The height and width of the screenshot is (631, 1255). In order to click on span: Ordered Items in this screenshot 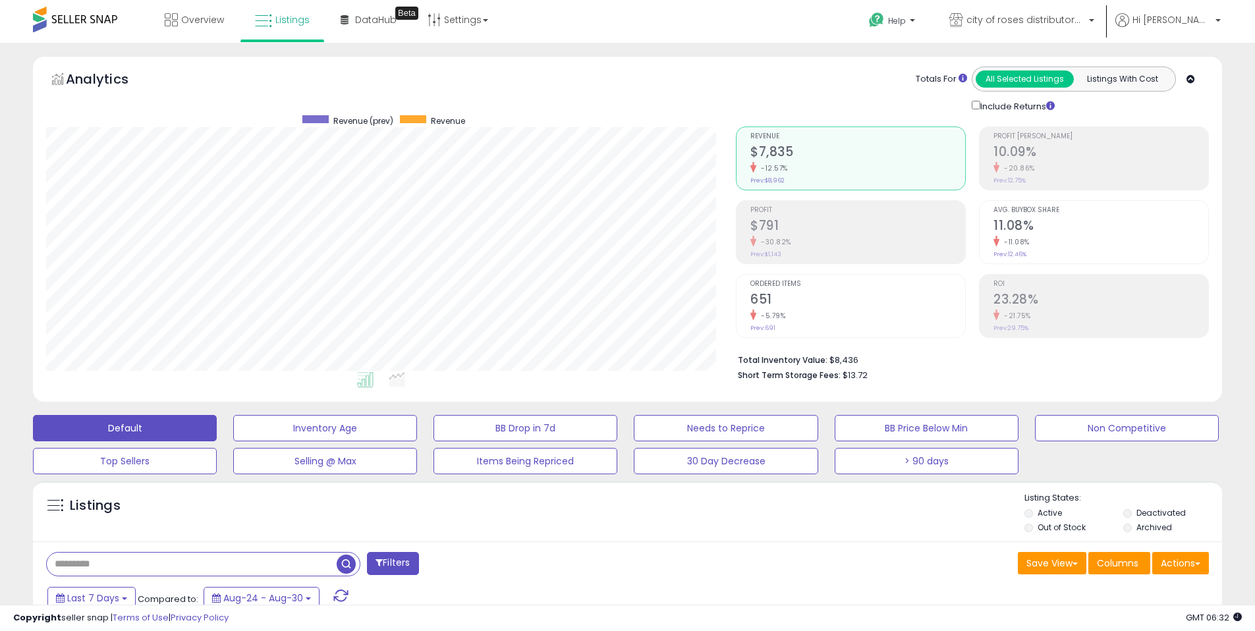, I will do `click(858, 284)`.